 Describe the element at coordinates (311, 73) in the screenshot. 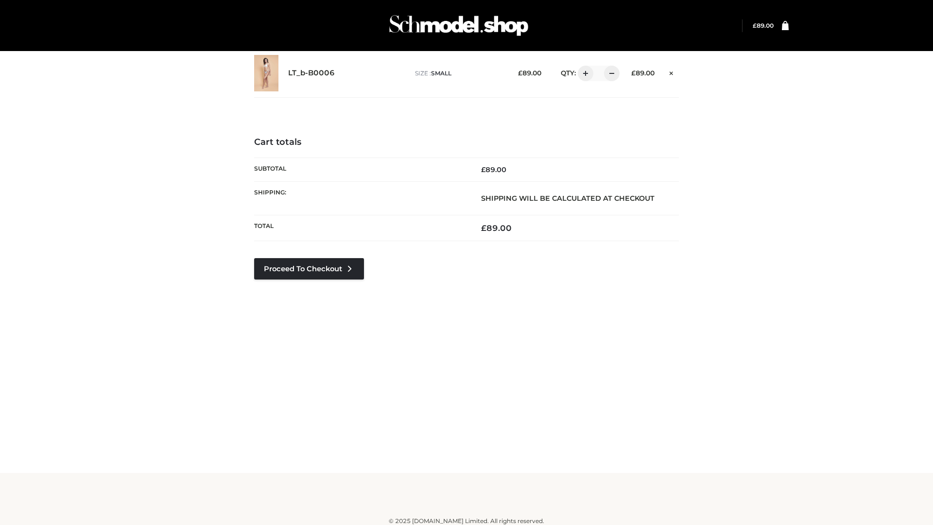

I see `a: LT_b-B0006` at that location.